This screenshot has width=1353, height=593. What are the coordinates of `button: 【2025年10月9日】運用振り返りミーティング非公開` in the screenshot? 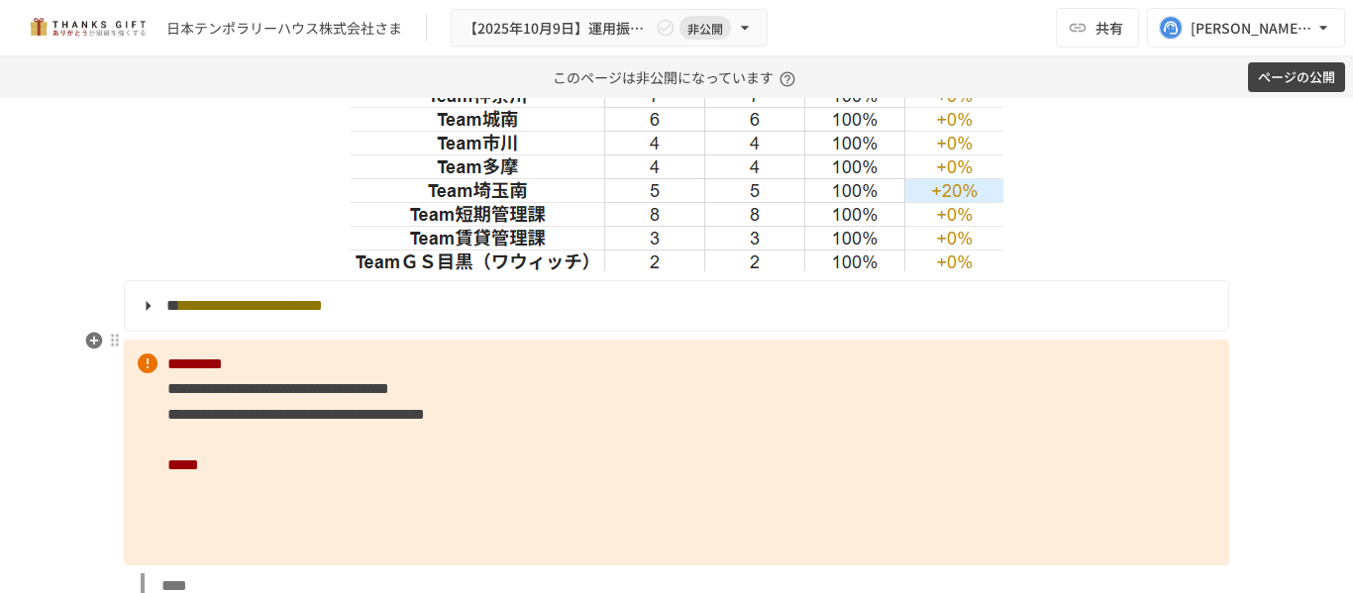 It's located at (609, 28).